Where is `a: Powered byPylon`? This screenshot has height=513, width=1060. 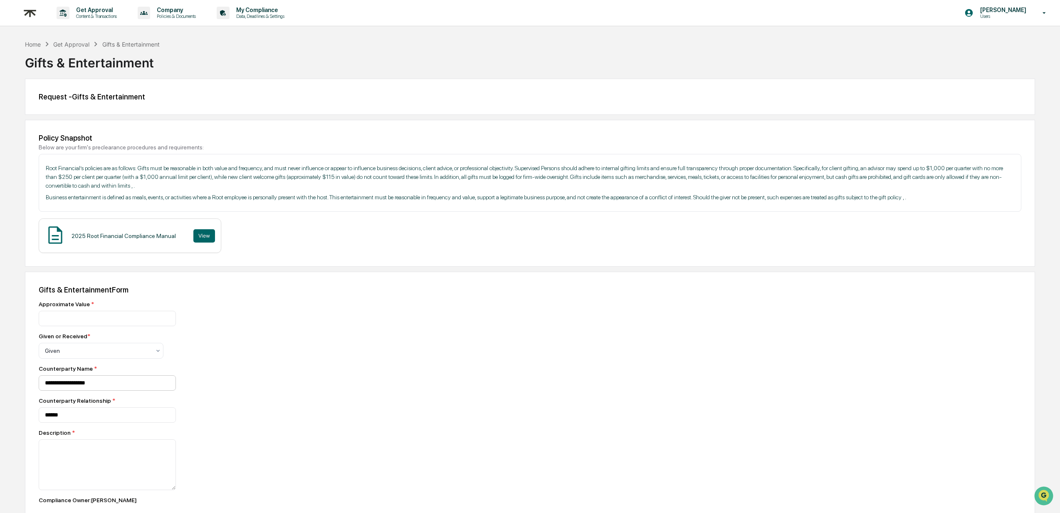
a: Powered byPylon is located at coordinates (79, 144).